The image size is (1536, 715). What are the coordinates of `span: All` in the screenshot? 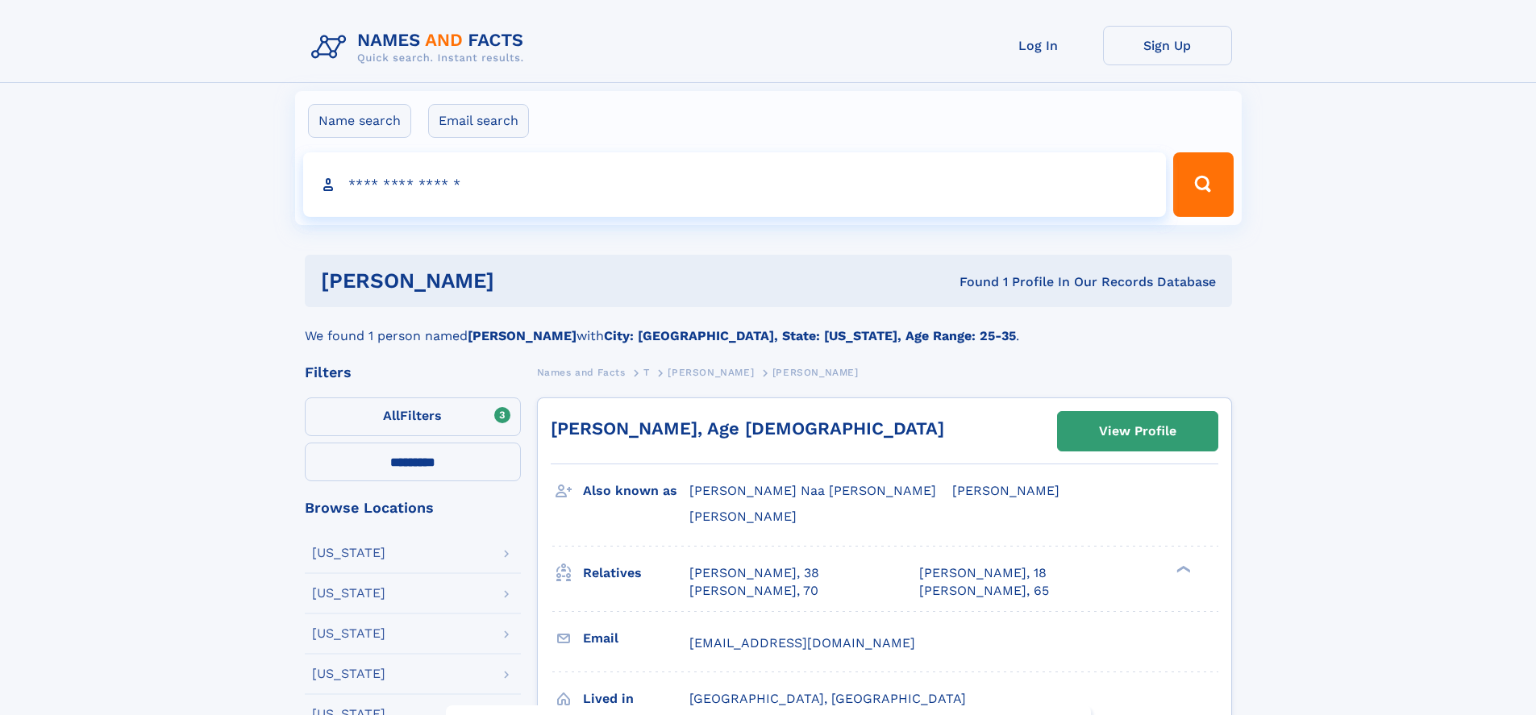 It's located at (391, 415).